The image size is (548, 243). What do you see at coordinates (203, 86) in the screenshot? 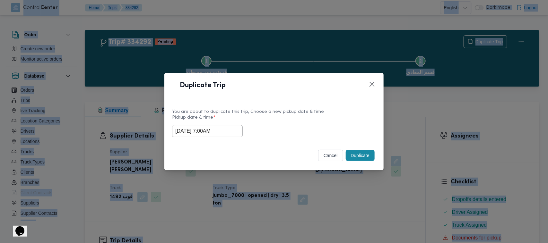
I see `h1: Duplicate Trip` at bounding box center [203, 86].